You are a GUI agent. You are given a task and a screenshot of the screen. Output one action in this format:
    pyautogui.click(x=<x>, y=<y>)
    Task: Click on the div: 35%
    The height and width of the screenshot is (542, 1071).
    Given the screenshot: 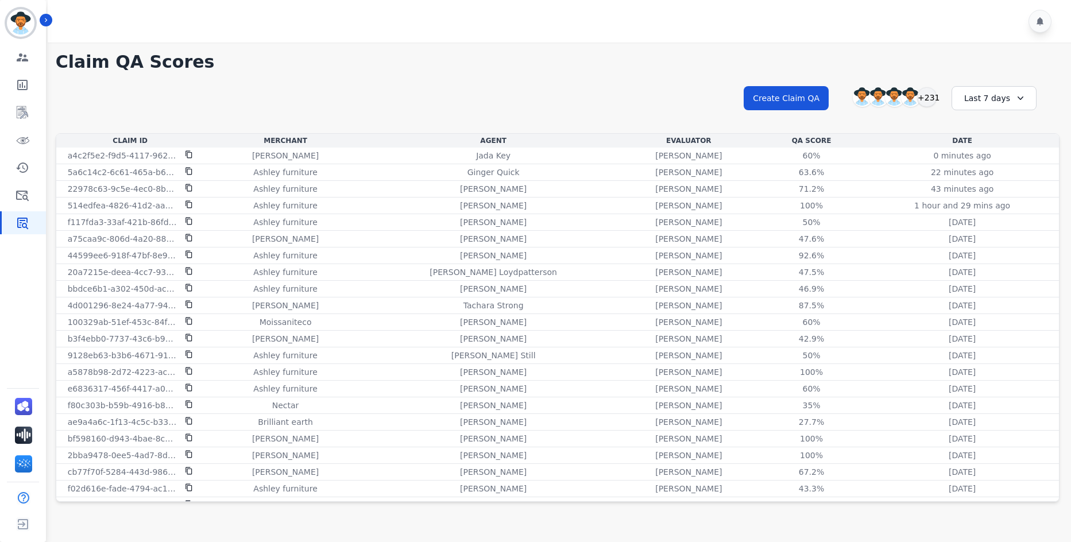 What is the action you would take?
    pyautogui.click(x=812, y=406)
    